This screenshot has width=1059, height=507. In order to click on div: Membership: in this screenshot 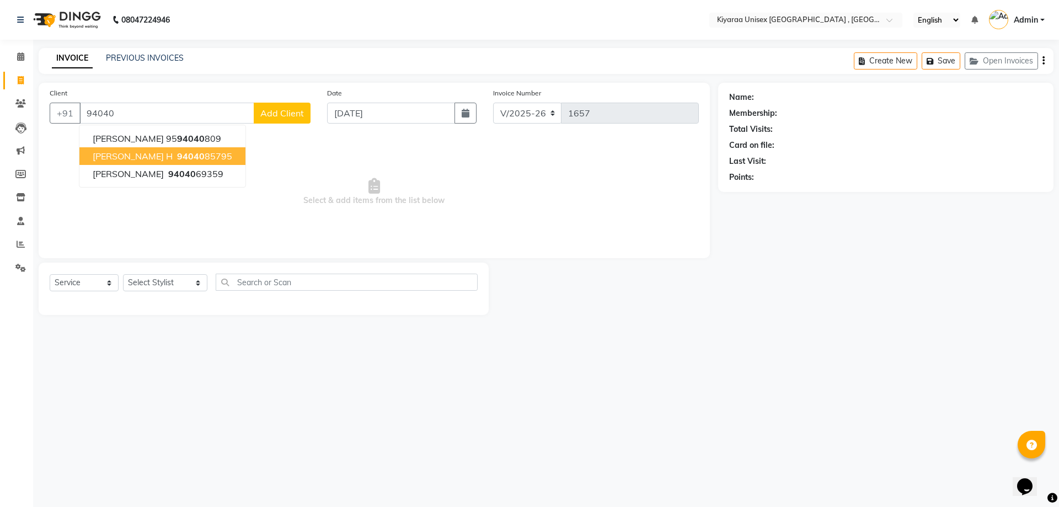, I will do `click(753, 113)`.